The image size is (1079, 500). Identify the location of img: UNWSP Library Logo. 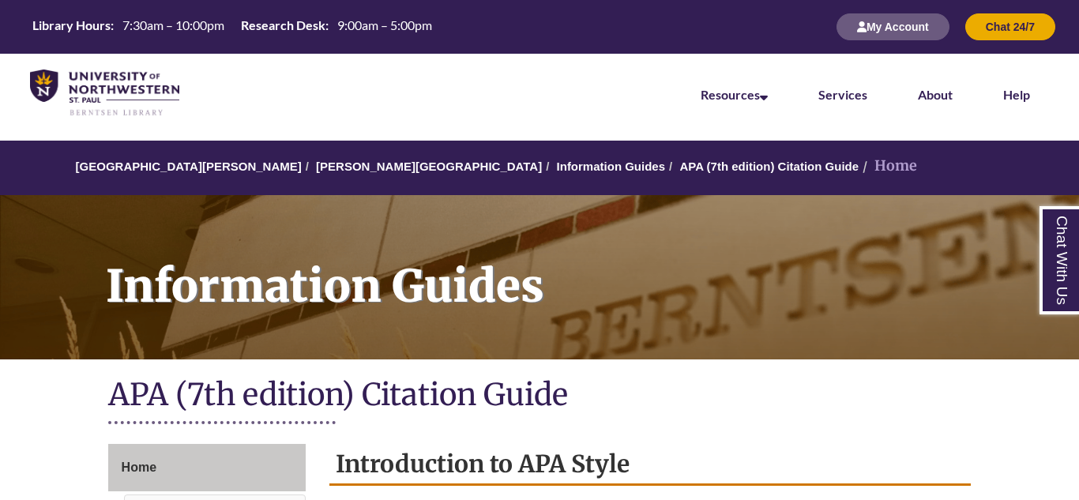
(104, 93).